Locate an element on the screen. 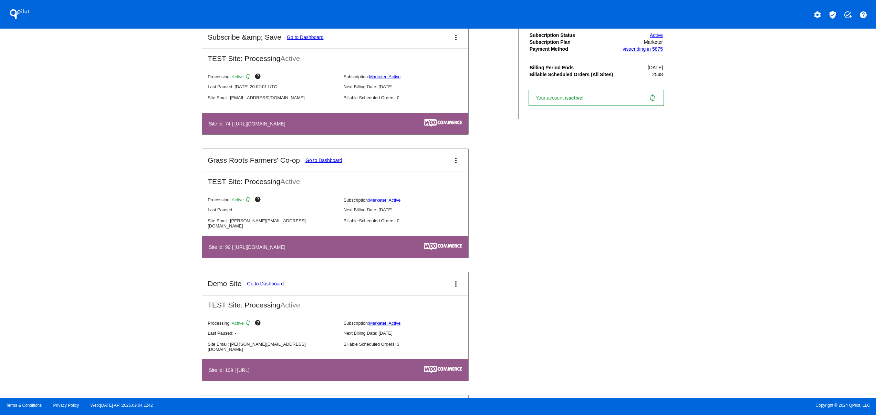 The width and height of the screenshot is (876, 415). p: Billable Scheduled Orders: 3 is located at coordinates (409, 344).